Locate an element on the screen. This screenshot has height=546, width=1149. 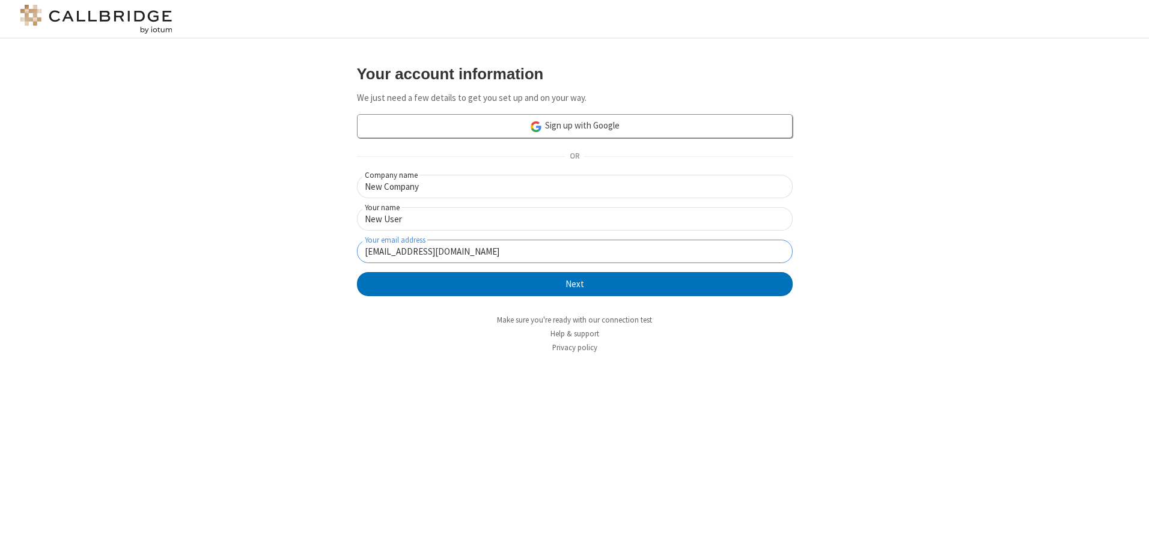
img: google-icon.png is located at coordinates (536, 127).